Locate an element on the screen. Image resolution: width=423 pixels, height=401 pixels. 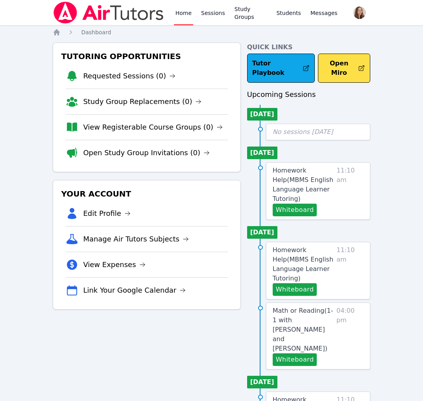
nav: Breadcrumb is located at coordinates (211, 32).